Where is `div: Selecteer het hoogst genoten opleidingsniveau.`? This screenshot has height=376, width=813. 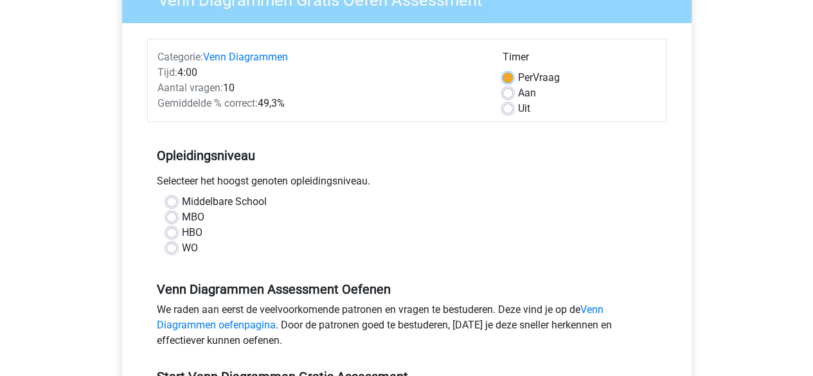
div: Selecteer het hoogst genoten opleidingsniveau. is located at coordinates (407, 184).